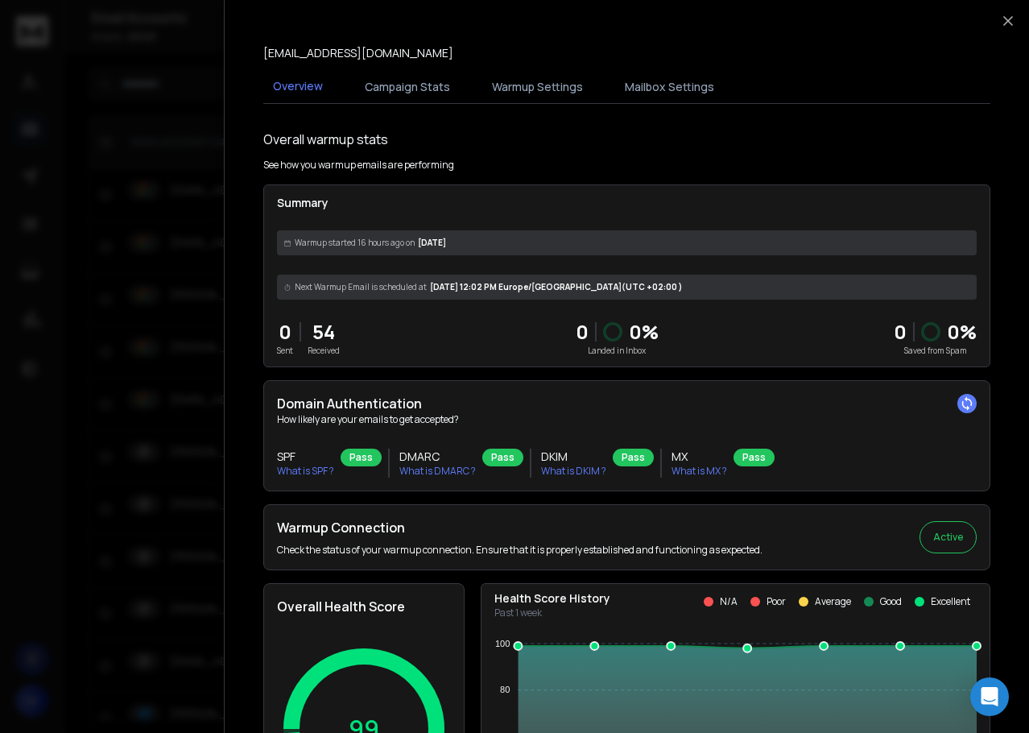 The height and width of the screenshot is (733, 1029). Describe the element at coordinates (537, 87) in the screenshot. I see `button: Warmup Settings` at that location.